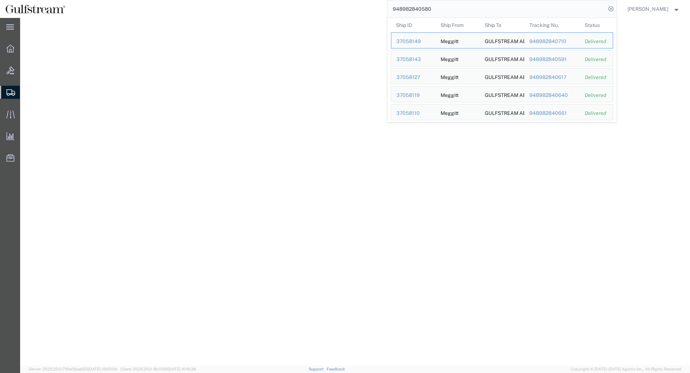 This screenshot has width=690, height=373. I want to click on div: 37058143, so click(413, 59).